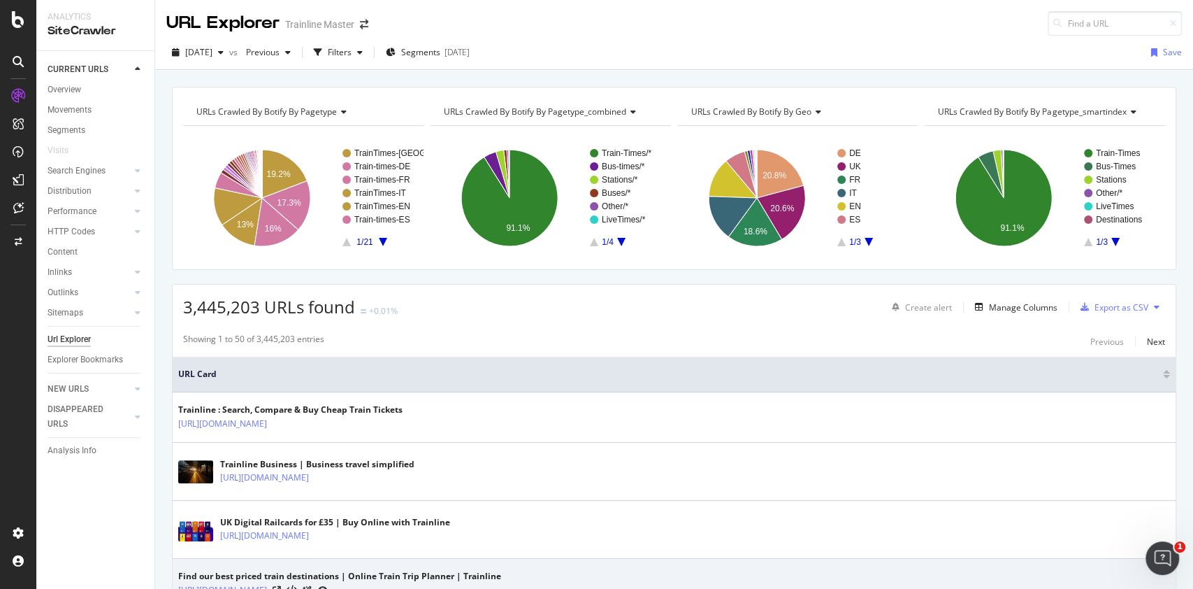 The image size is (1193, 589). What do you see at coordinates (245, 224) in the screenshot?
I see `text: 13%` at bounding box center [245, 224].